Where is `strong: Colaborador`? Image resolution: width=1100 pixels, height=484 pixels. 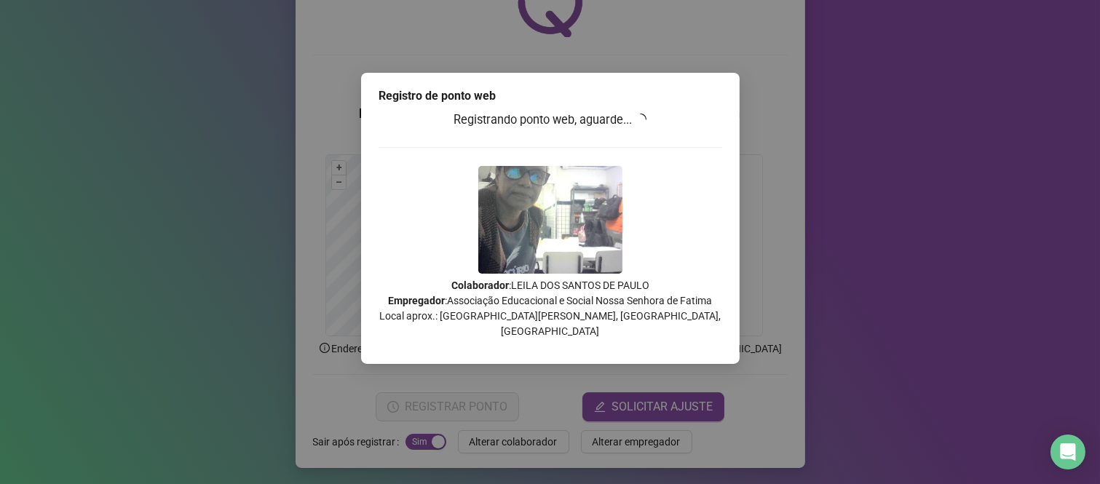 strong: Colaborador is located at coordinates (480, 285).